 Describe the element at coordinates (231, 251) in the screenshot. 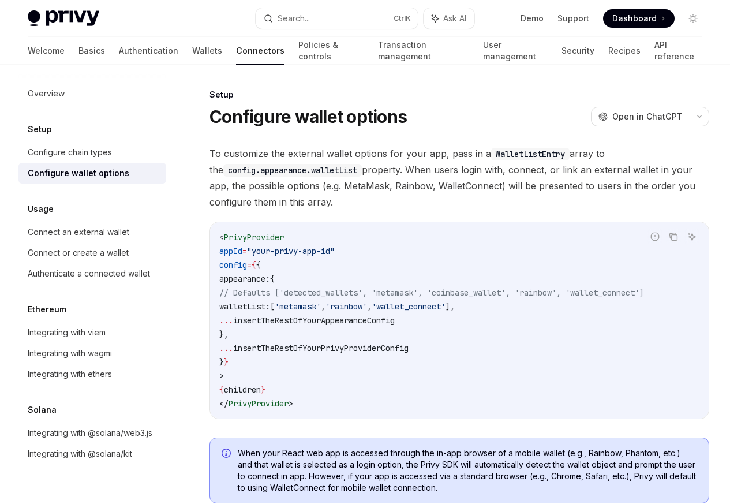

I see `span: appId` at that location.